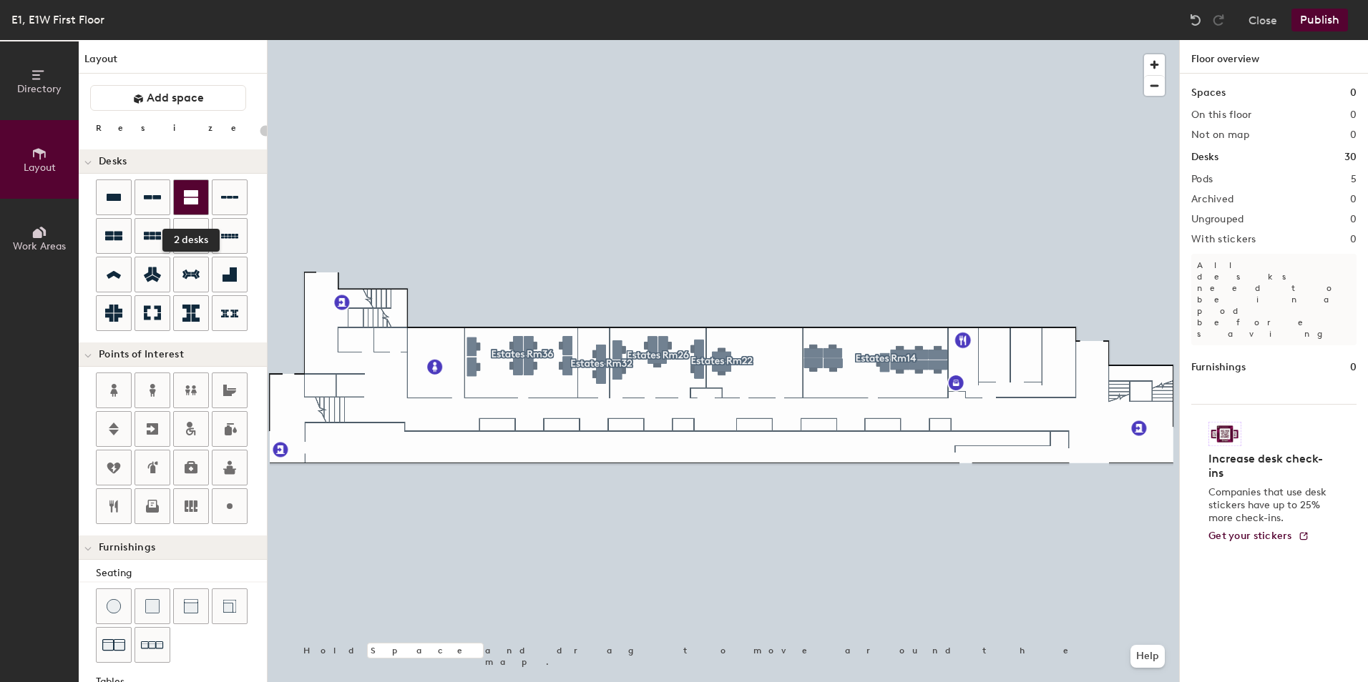  Describe the element at coordinates (1269, 506) in the screenshot. I see `p: Companies that use desk stickers have up to 25% more check-ins.` at that location.